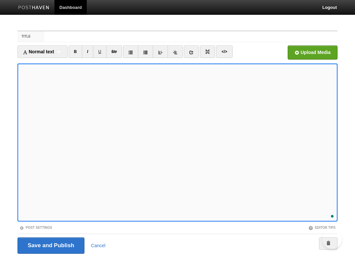 The height and width of the screenshot is (262, 355). Describe the element at coordinates (322, 228) in the screenshot. I see `a: Editor Tips` at that location.